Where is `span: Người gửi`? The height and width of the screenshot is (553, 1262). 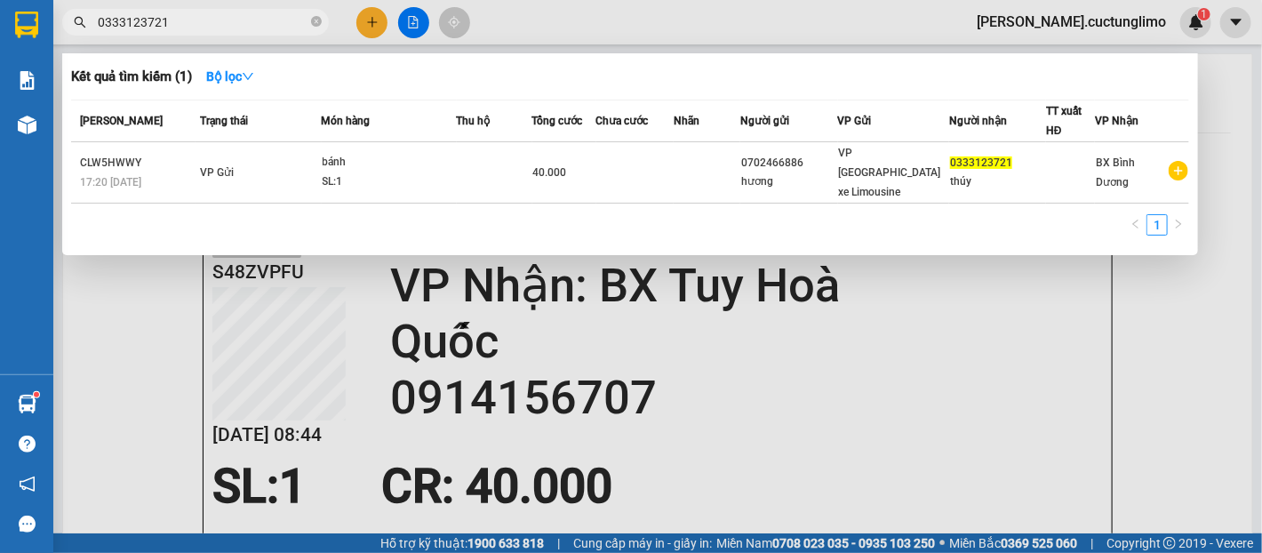
span: Người gửi is located at coordinates (764, 121).